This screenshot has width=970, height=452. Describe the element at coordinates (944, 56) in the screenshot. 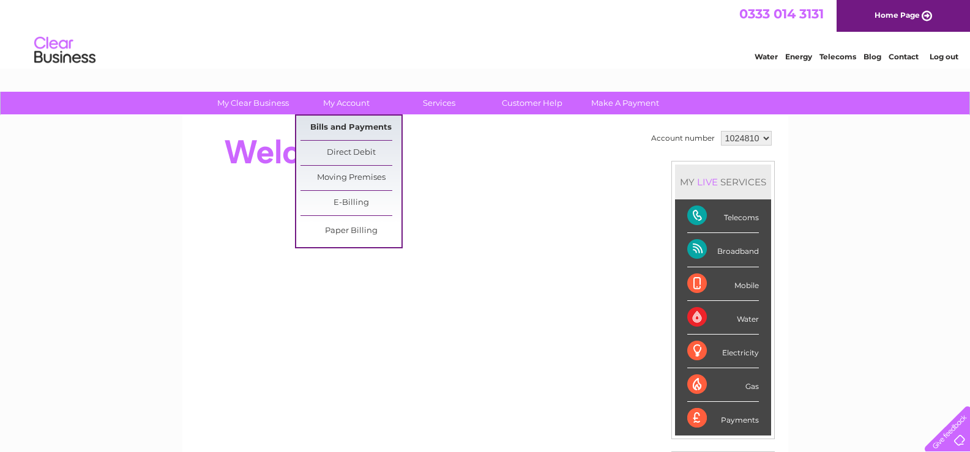

I see `a: Log out` at that location.